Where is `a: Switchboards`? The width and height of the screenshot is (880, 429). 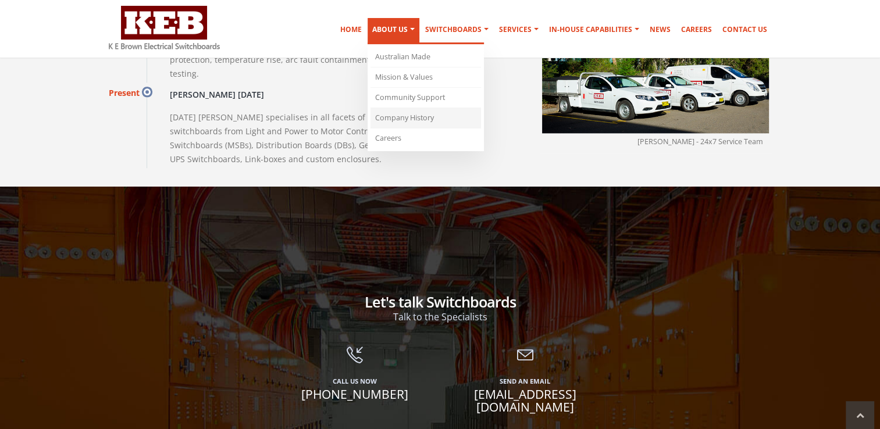 a: Switchboards is located at coordinates (457, 30).